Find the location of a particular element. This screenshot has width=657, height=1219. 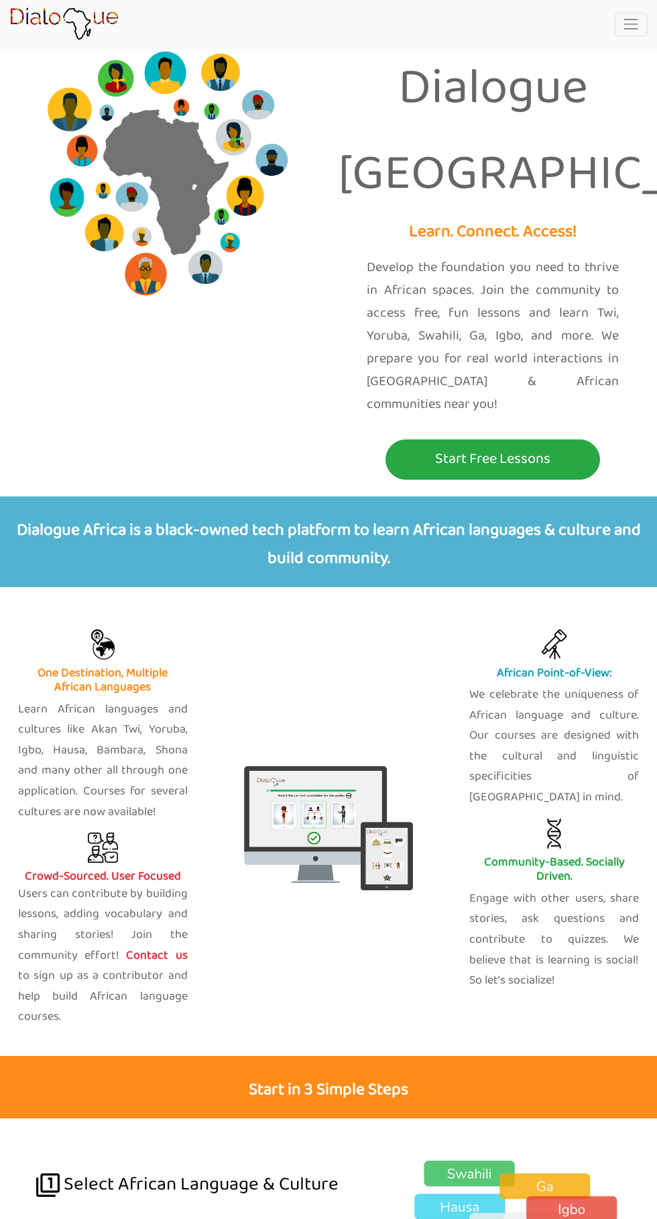

p: Users can contribute by building lessons, adding vocabulary and sharing stories! Join the communi... is located at coordinates (103, 956).